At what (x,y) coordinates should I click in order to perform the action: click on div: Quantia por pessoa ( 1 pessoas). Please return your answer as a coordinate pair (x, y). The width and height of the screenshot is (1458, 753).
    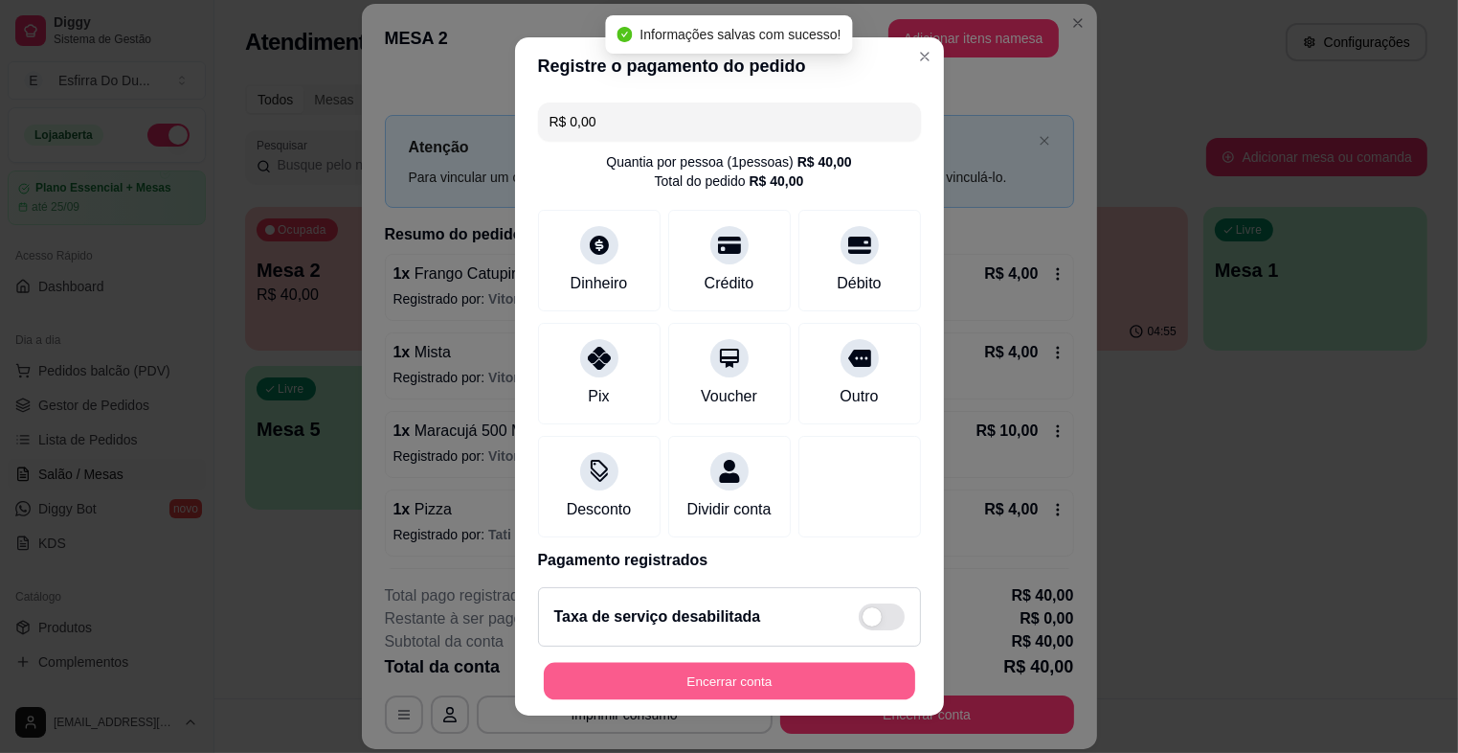
    Looking at the image, I should click on (729, 162).